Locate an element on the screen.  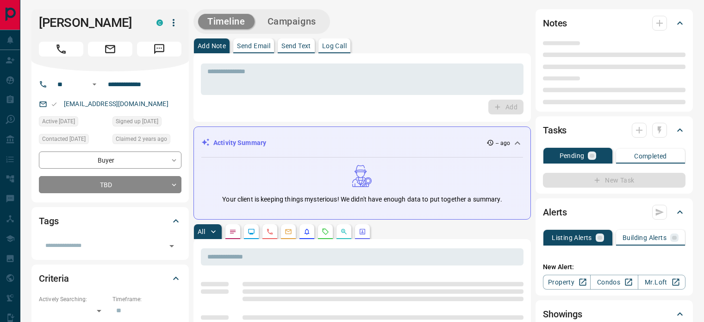
h2: Tags is located at coordinates (49, 221).